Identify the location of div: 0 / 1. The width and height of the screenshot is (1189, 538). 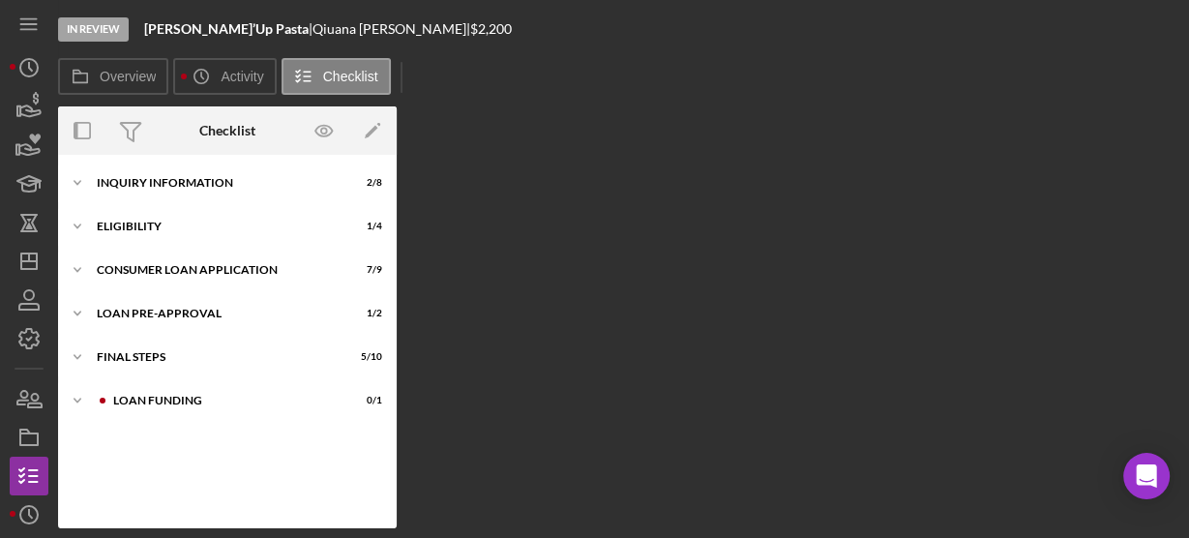
(365, 401).